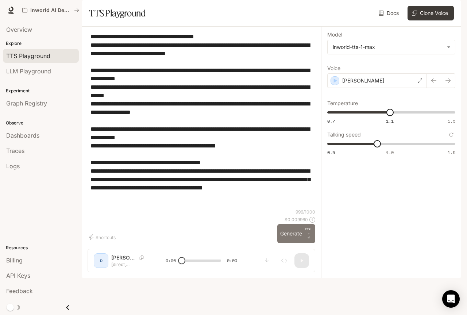 The width and height of the screenshot is (467, 315). What do you see at coordinates (51, 10) in the screenshot?
I see `p: Inworld AI Demos` at bounding box center [51, 10].